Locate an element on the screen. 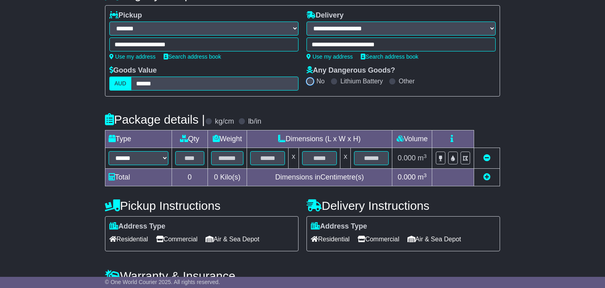 The image size is (605, 288). label: Goods Value is located at coordinates (133, 71).